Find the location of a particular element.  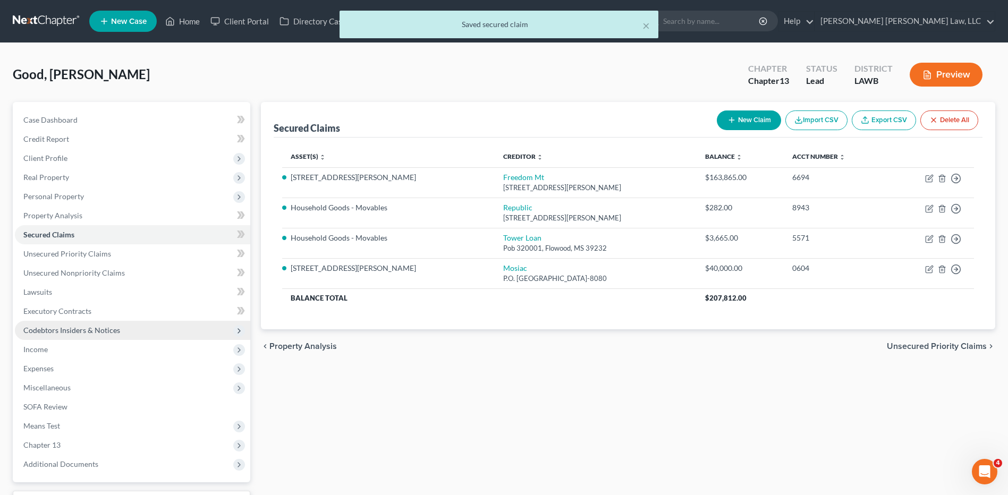

div: 0604 is located at coordinates (836, 268).